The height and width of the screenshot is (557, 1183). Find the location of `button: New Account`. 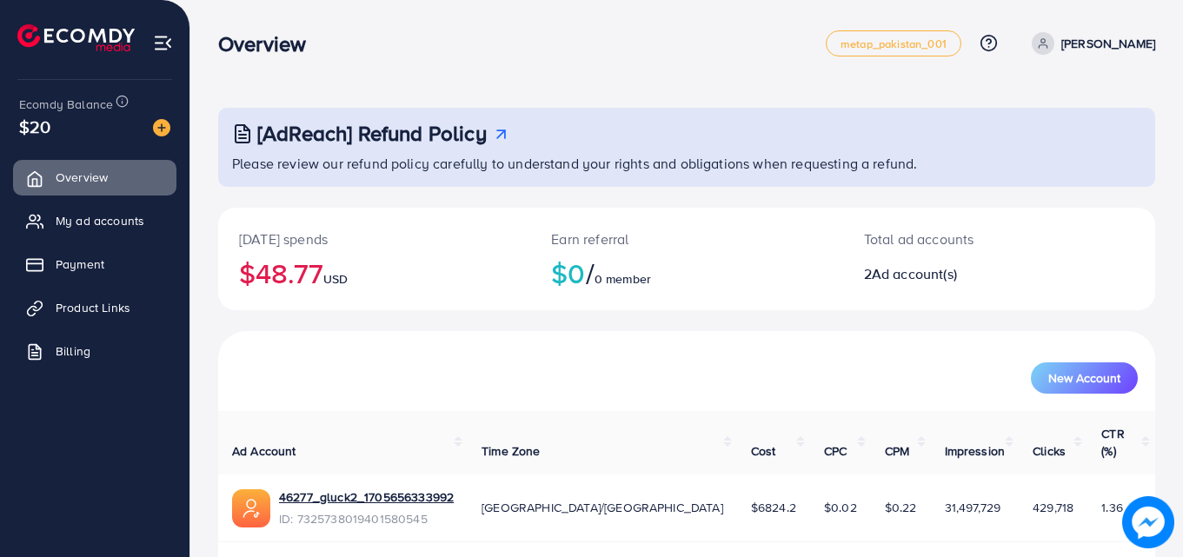

button: New Account is located at coordinates (1084, 378).